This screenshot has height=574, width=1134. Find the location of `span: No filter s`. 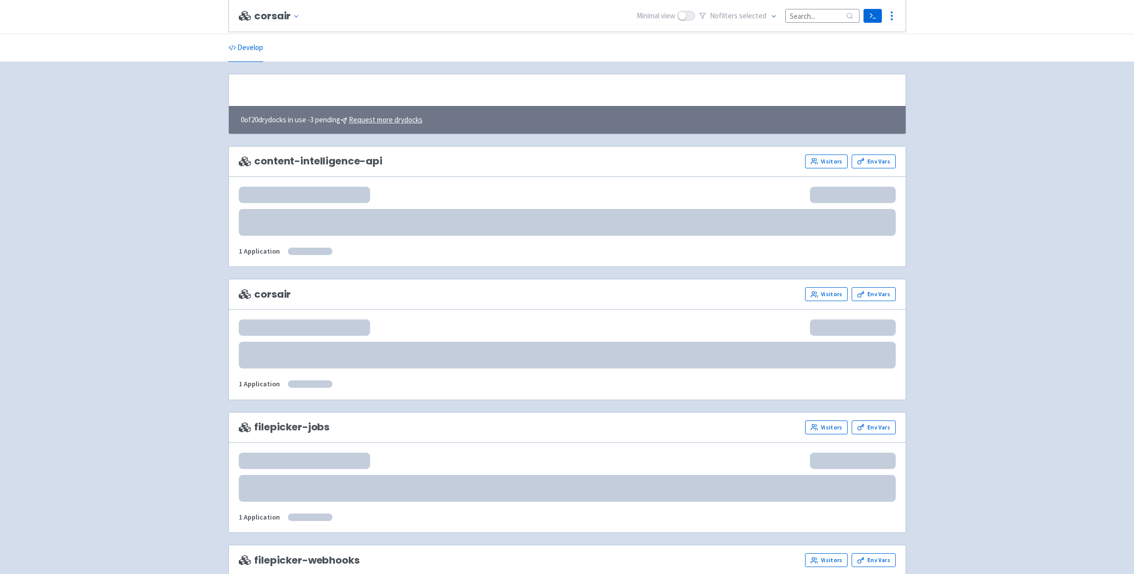

span: No filter s is located at coordinates (738, 16).